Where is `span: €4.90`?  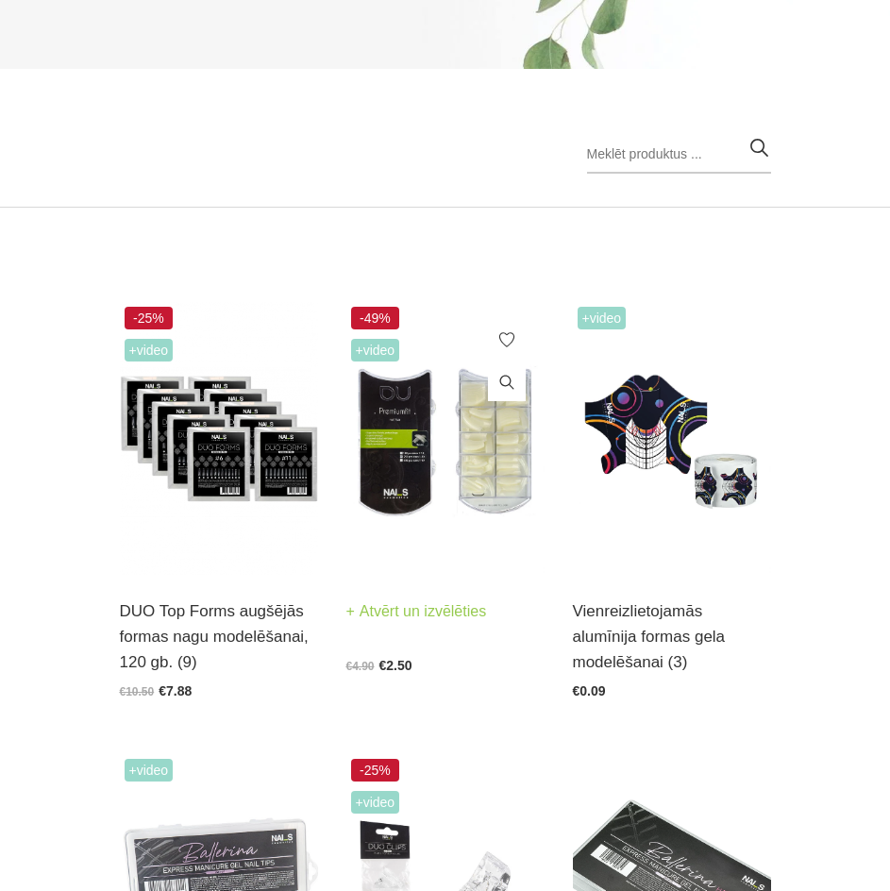
span: €4.90 is located at coordinates (361, 666).